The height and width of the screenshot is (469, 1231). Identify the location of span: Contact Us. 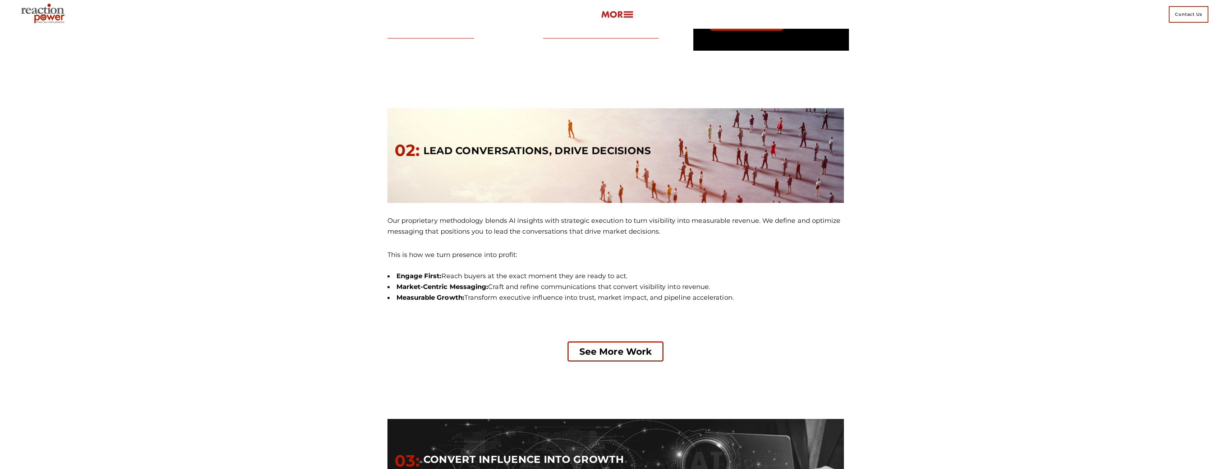
(1189, 14).